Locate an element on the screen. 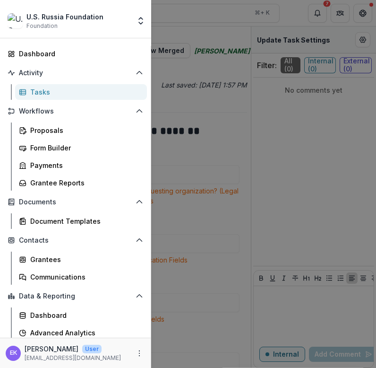  span: Data & Reporting is located at coordinates (75, 296).